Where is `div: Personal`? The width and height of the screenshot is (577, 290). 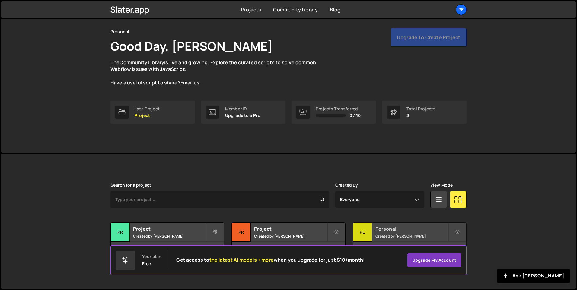 div: Personal is located at coordinates (120, 32).